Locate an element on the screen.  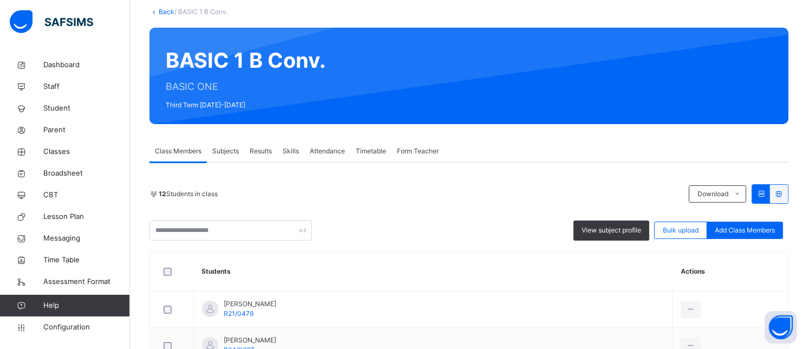
span: Time Table is located at coordinates (87, 260).